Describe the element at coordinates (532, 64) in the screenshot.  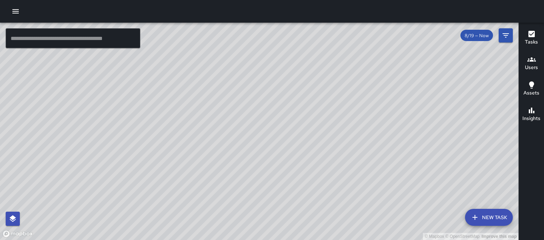
I see `button: Users` at that location.